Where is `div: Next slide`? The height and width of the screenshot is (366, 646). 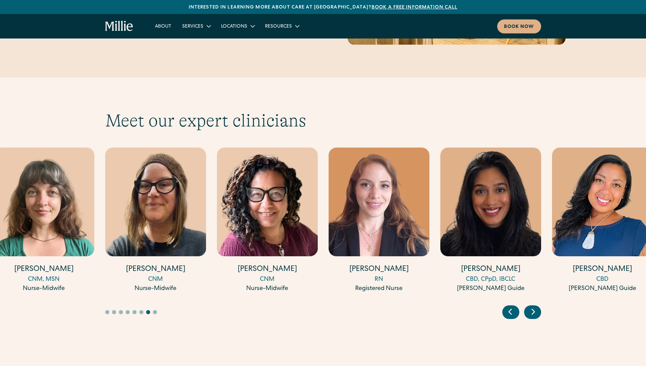
div: Next slide is located at coordinates (532, 312).